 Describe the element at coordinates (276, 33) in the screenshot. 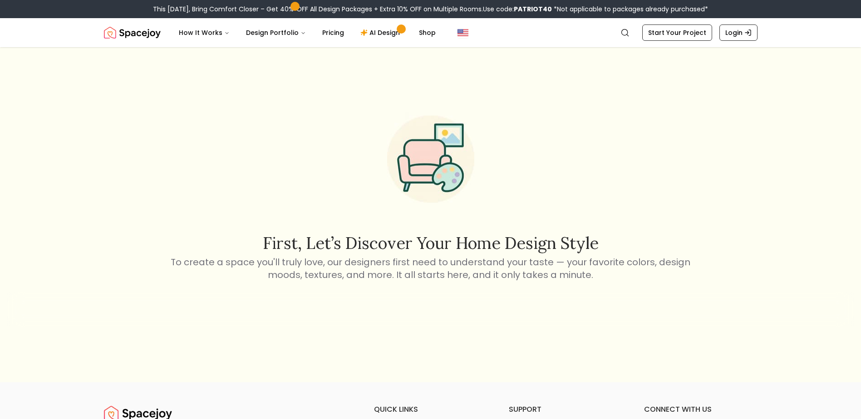

I see `button: Design Portfolio` at that location.